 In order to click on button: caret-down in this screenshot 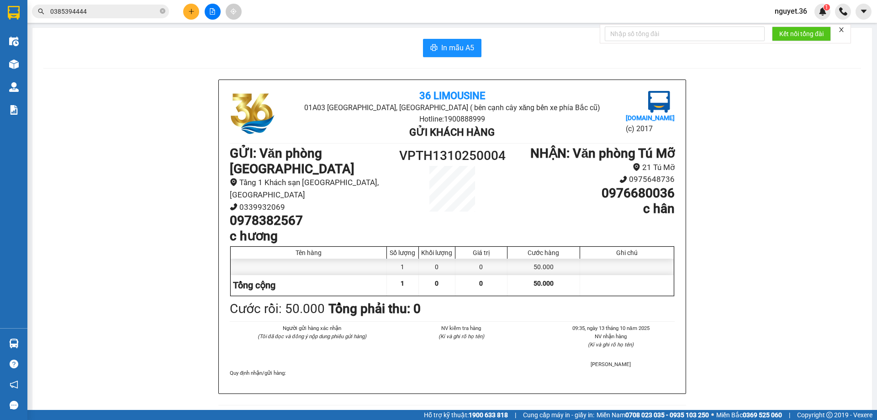, I will do `click(863, 11)`.